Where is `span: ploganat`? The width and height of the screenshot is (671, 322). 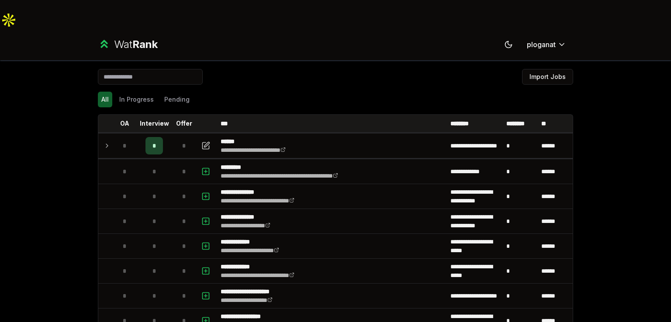 span: ploganat is located at coordinates (541, 45).